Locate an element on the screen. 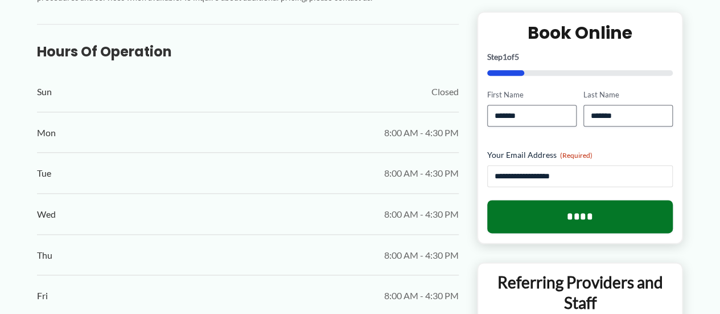 The height and width of the screenshot is (314, 720). span: Mon is located at coordinates (46, 133).